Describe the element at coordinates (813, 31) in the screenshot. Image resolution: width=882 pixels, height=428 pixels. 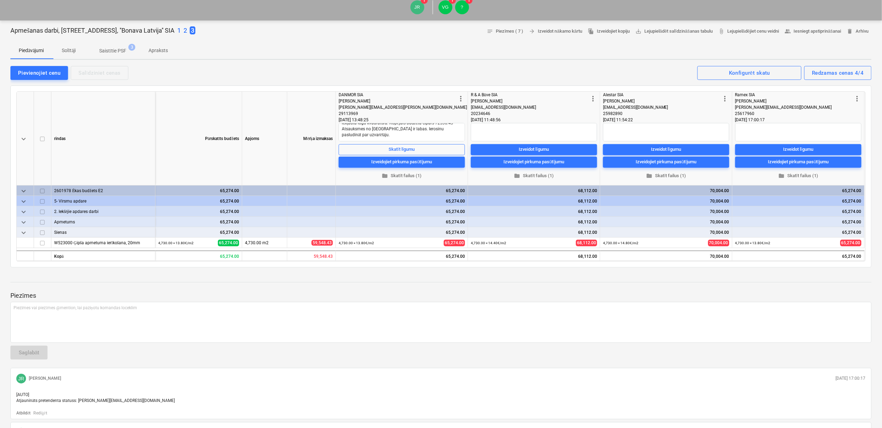
I see `span: Iesniegt apstiprināšanai` at that location.